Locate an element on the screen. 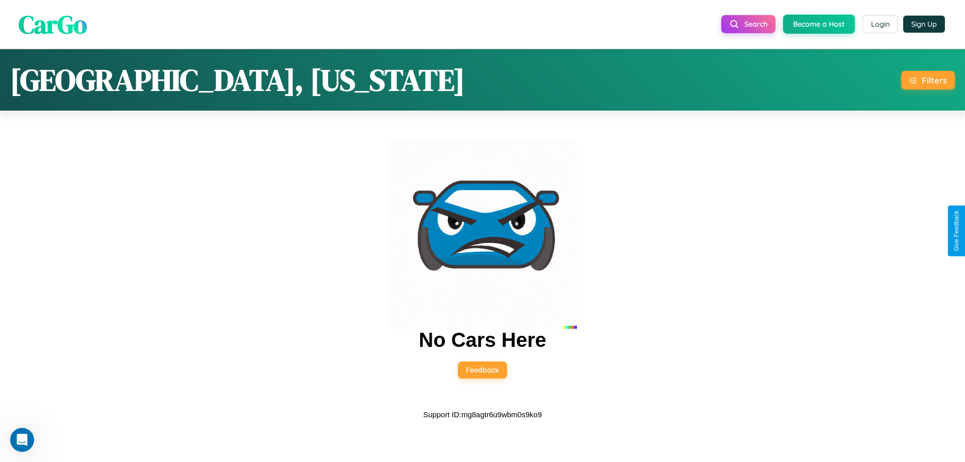 Image resolution: width=965 pixels, height=462 pixels. button: Feedback is located at coordinates (482, 370).